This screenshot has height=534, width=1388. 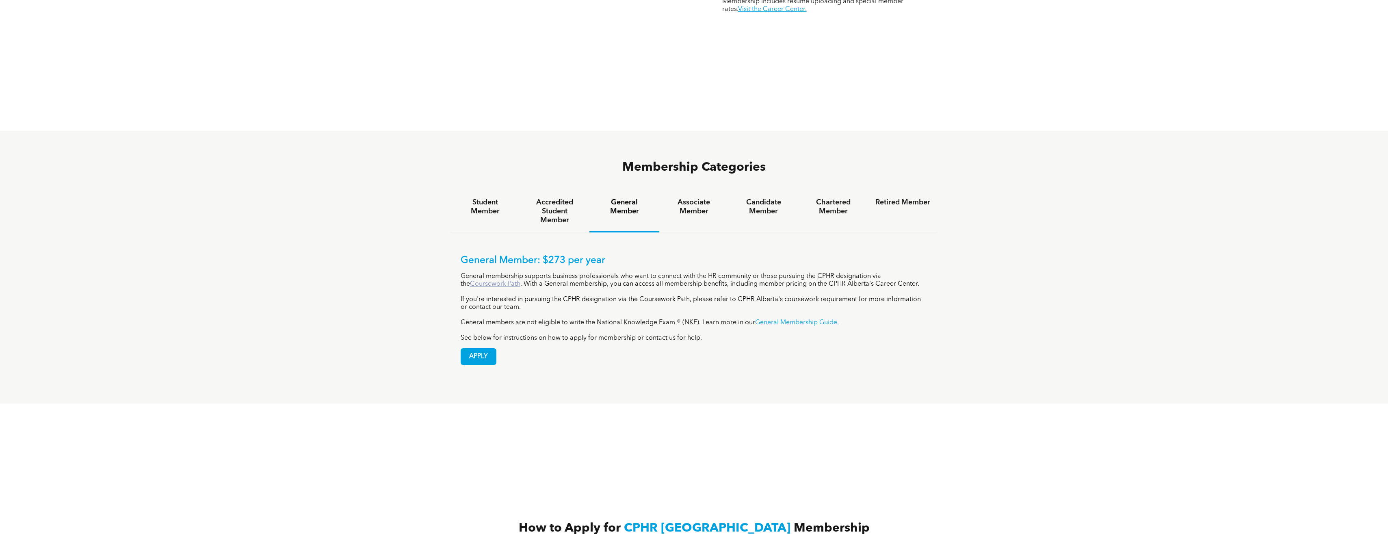 I want to click on a: General Membership Guide., so click(x=797, y=323).